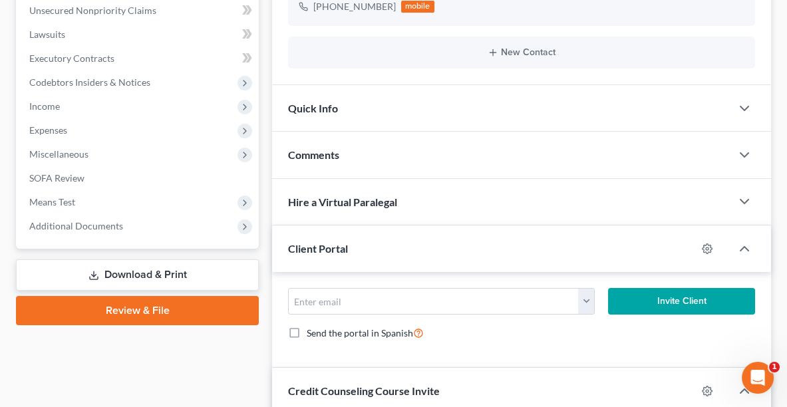 This screenshot has height=407, width=787. Describe the element at coordinates (76, 226) in the screenshot. I see `span: Additional Documents` at that location.